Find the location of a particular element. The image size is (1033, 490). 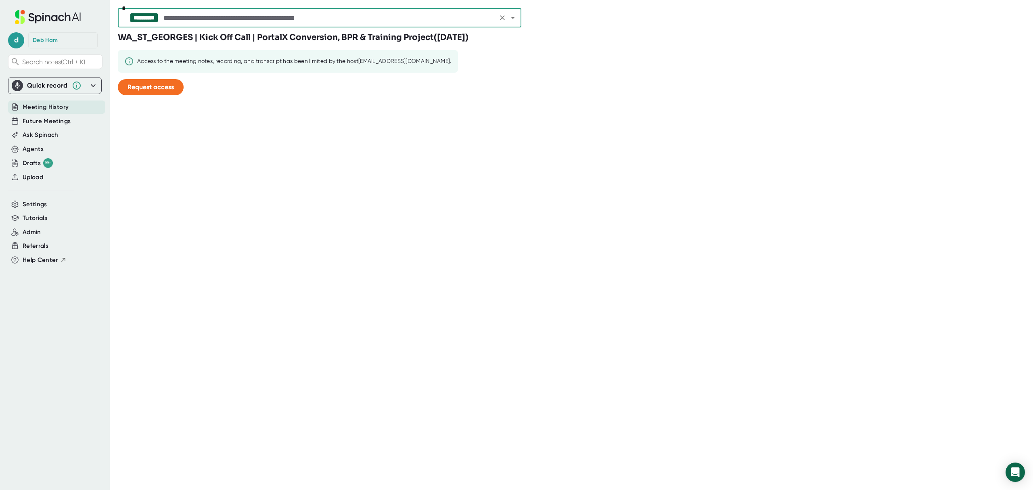

div: Deb Ham is located at coordinates (45, 40).